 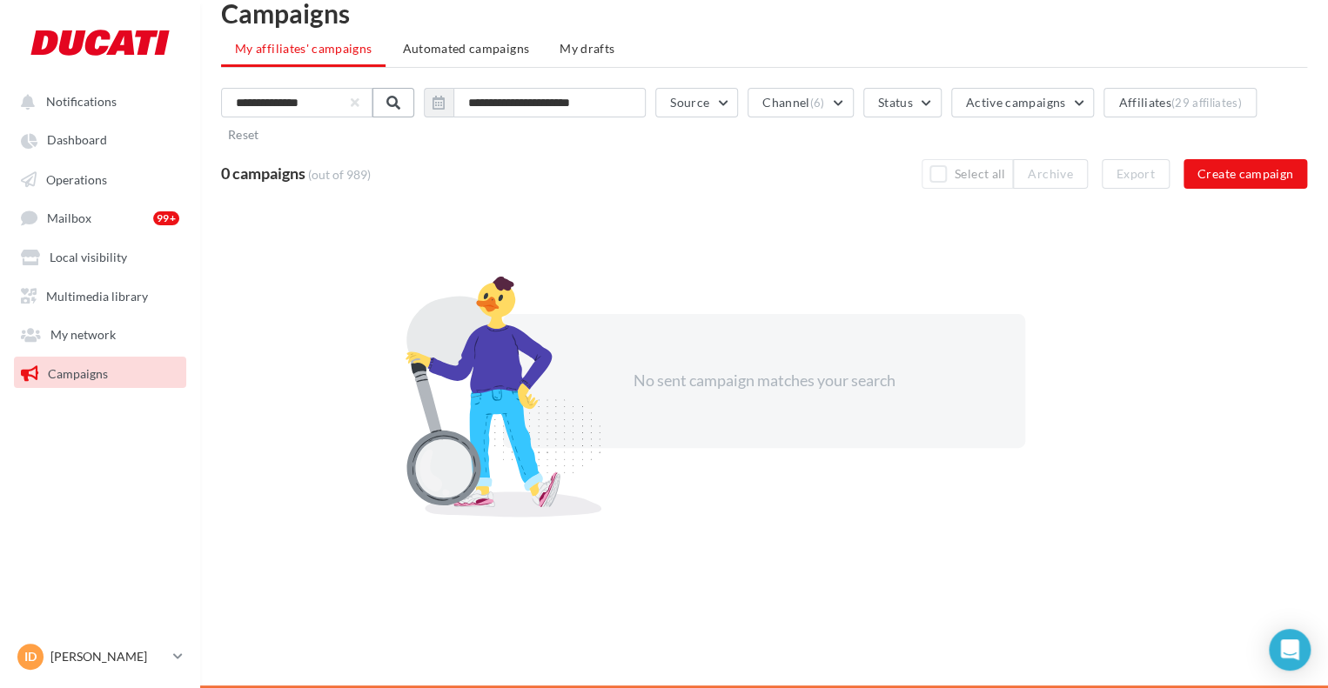 I want to click on div: (29 affiliates), so click(x=1206, y=103).